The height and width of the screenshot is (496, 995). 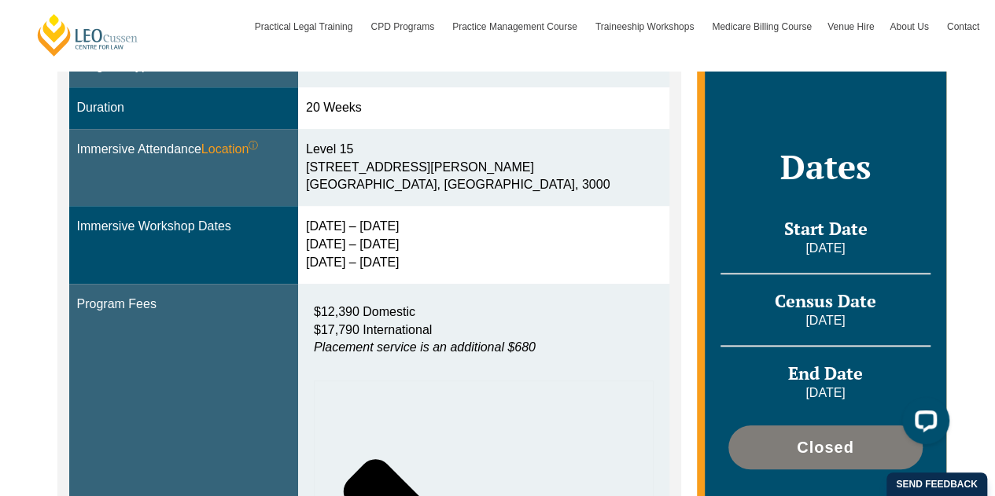 What do you see at coordinates (425, 347) in the screenshot?
I see `em: Placement service is an additional $680` at bounding box center [425, 347].